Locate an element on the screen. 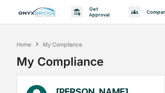  p: Get Approval is located at coordinates (98, 12).